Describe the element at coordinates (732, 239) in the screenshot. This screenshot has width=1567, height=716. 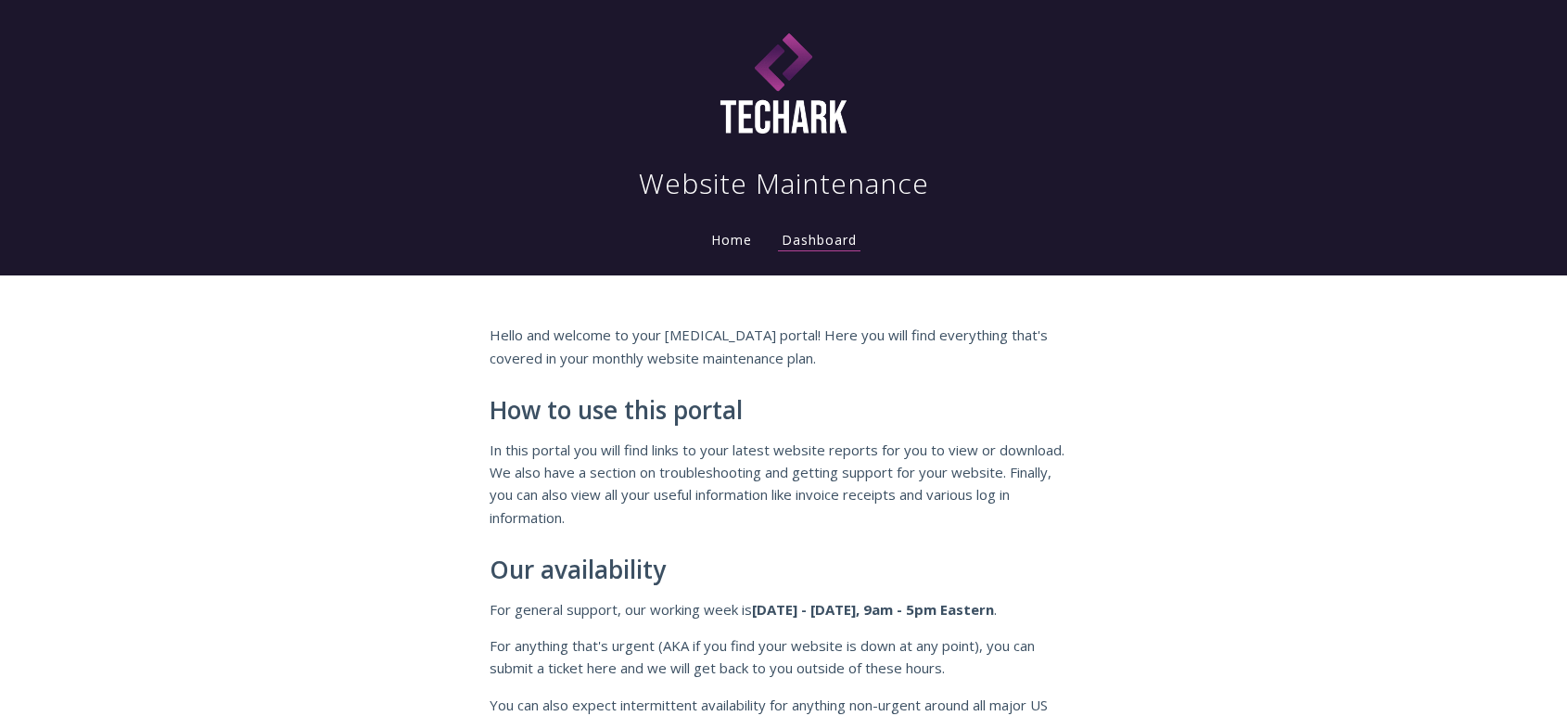
I see `a: Home` at that location.